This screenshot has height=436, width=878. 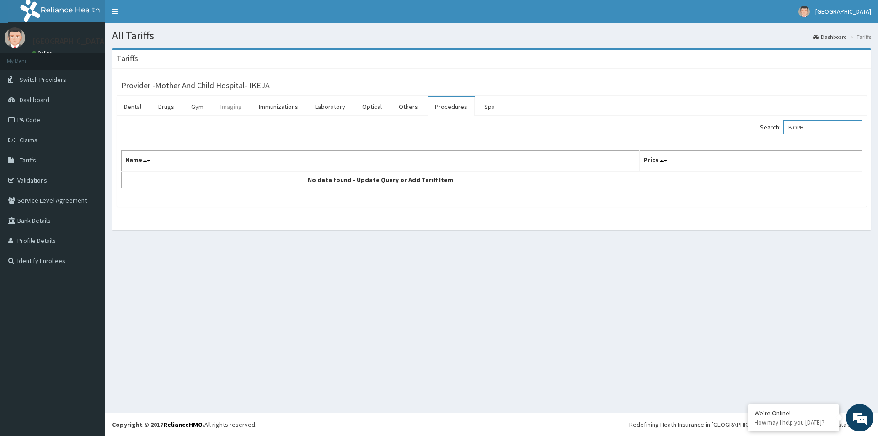 I want to click on a: Dashboard, so click(x=830, y=37).